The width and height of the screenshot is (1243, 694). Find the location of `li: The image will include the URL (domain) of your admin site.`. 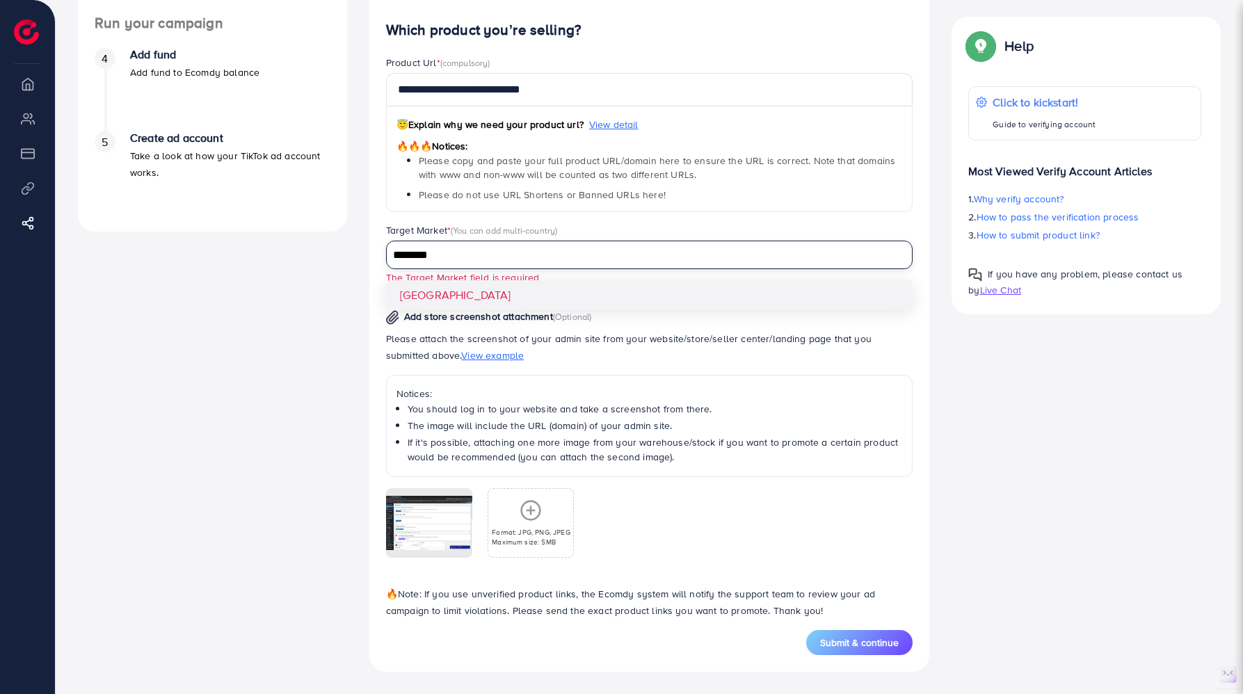

li: The image will include the URL (domain) of your admin site. is located at coordinates (655, 426).